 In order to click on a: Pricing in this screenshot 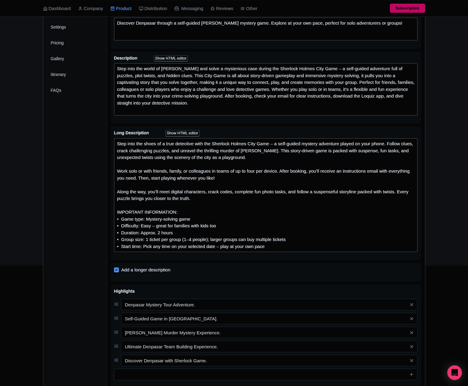, I will do `click(75, 43)`.